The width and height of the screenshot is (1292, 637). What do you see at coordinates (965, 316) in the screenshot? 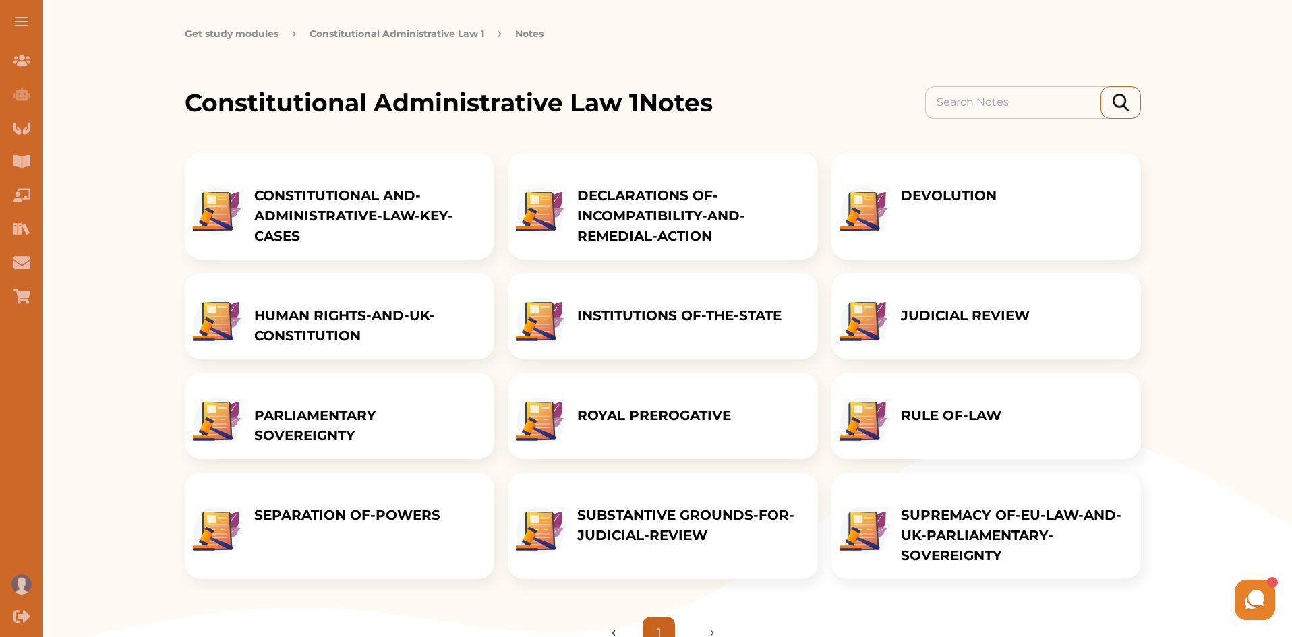
I see `p: JUDICIAL REVIEW` at bounding box center [965, 316].